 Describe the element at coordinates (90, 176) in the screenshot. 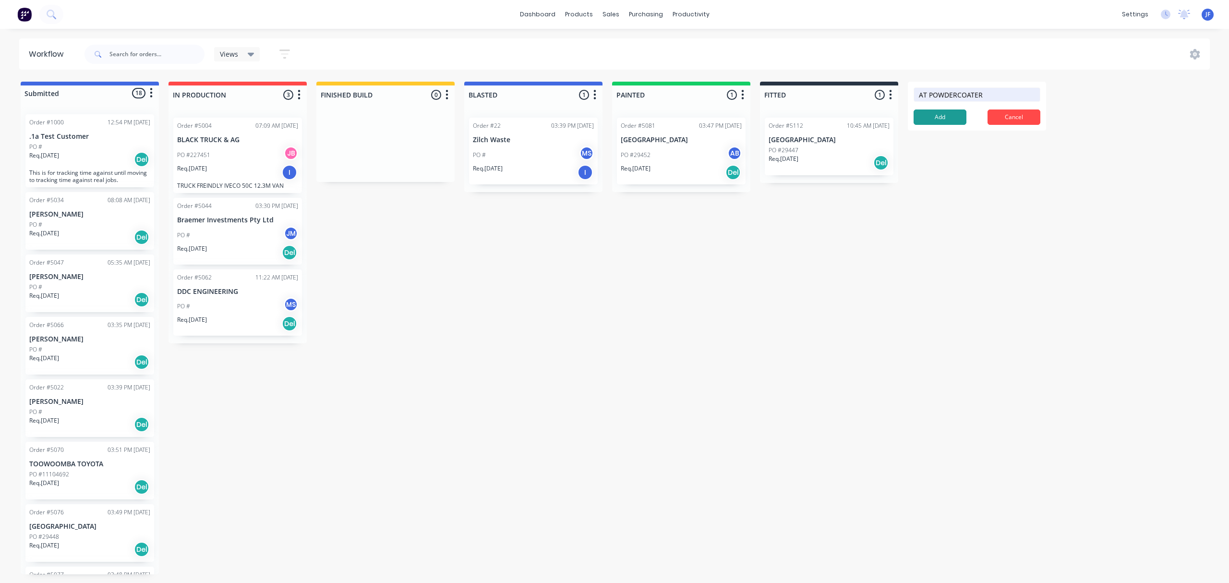

I see `p: This is for tracking time against until moving to tracking time against real jobs.` at that location.